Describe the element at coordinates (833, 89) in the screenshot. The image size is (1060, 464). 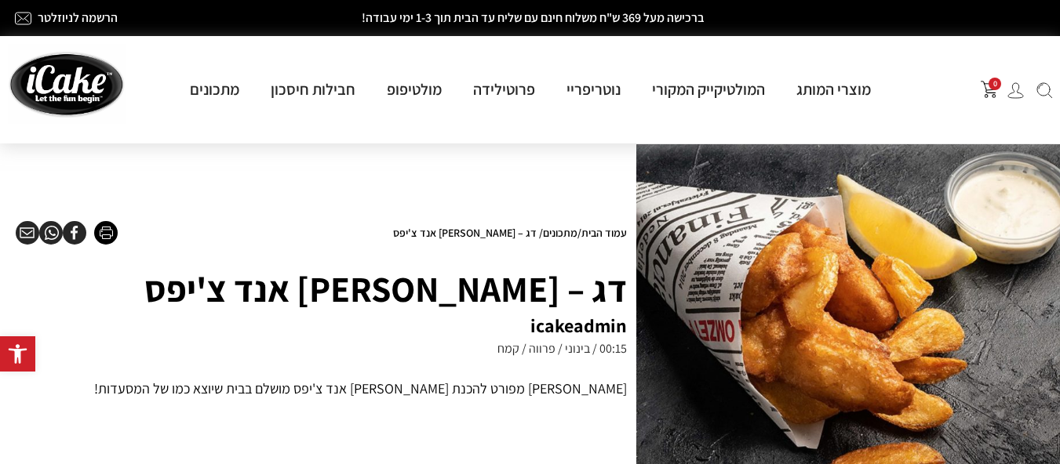
I see `a: מוצרי המותג` at that location.